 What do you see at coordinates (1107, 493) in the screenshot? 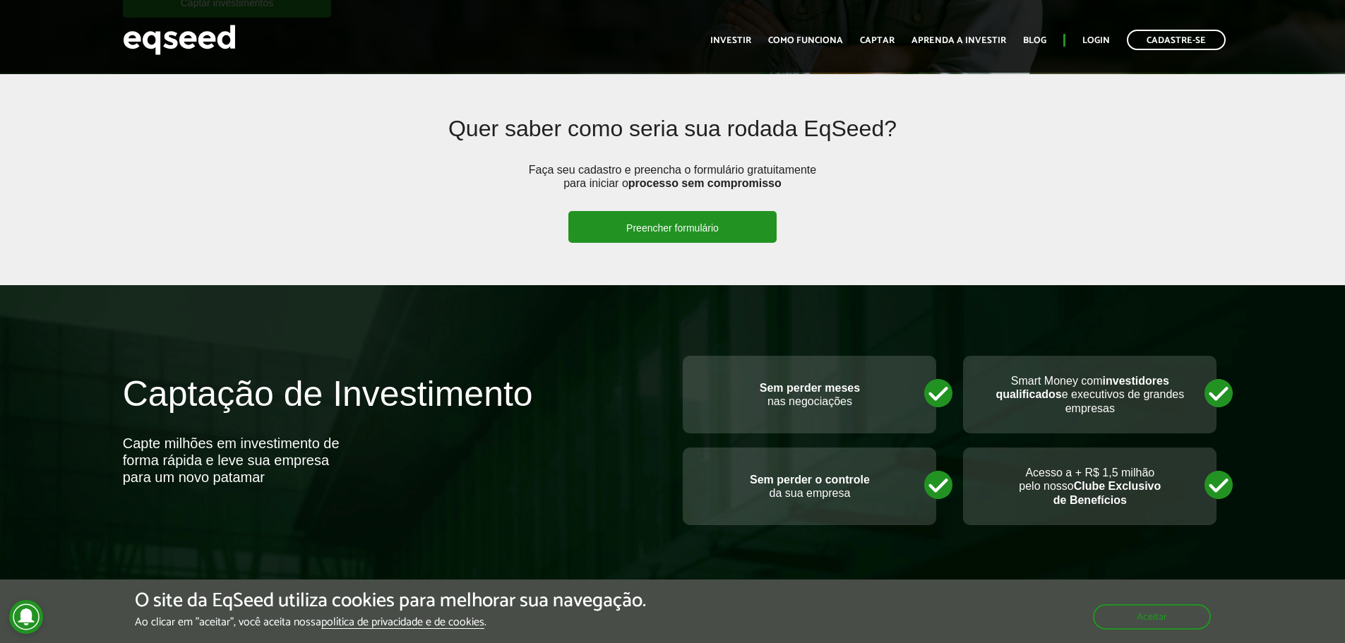
I see `strong: Clube Exclusivo de Benefícios` at bounding box center [1107, 493].